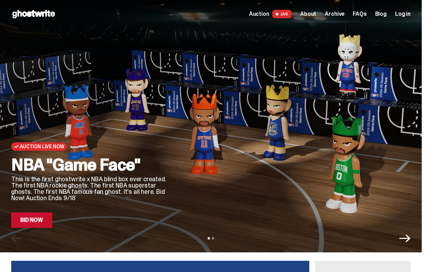 This screenshot has height=272, width=427. What do you see at coordinates (359, 14) in the screenshot?
I see `span: FAQs` at bounding box center [359, 14].